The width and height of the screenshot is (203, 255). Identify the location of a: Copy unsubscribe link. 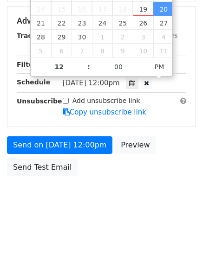
(104, 112).